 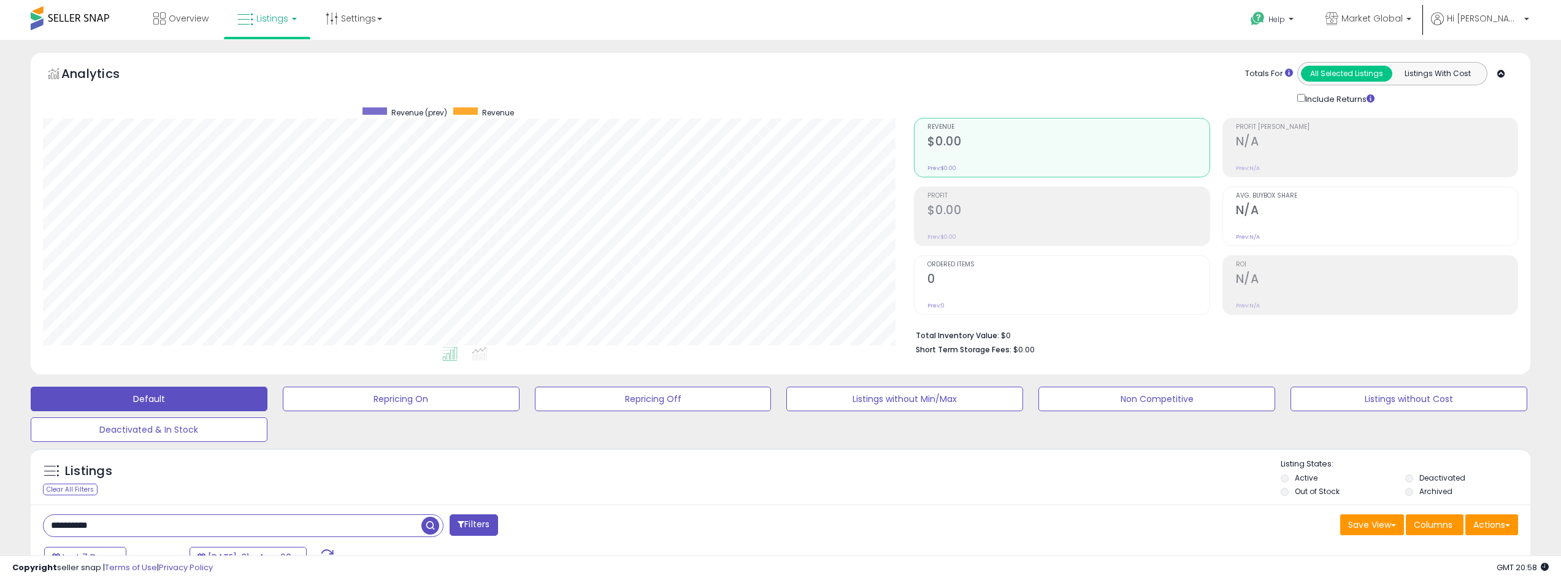 What do you see at coordinates (112, 567) in the screenshot?
I see `div: seller snap | |` at bounding box center [112, 567].